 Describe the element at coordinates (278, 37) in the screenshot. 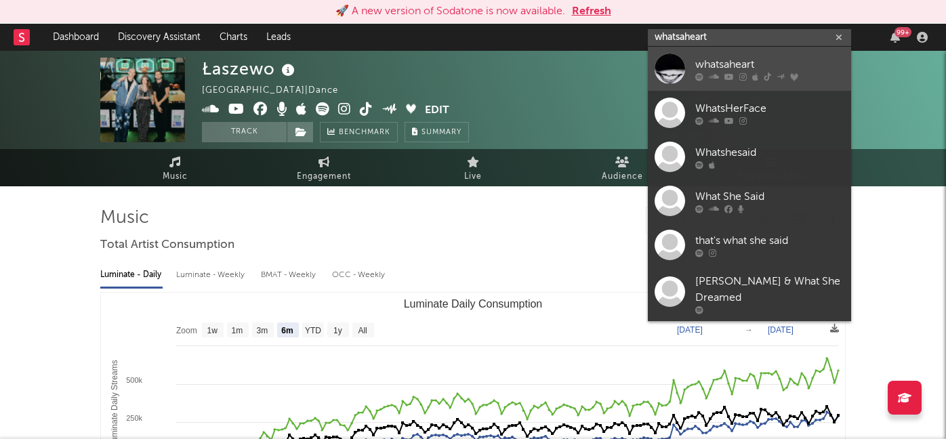

I see `a: Leads` at that location.